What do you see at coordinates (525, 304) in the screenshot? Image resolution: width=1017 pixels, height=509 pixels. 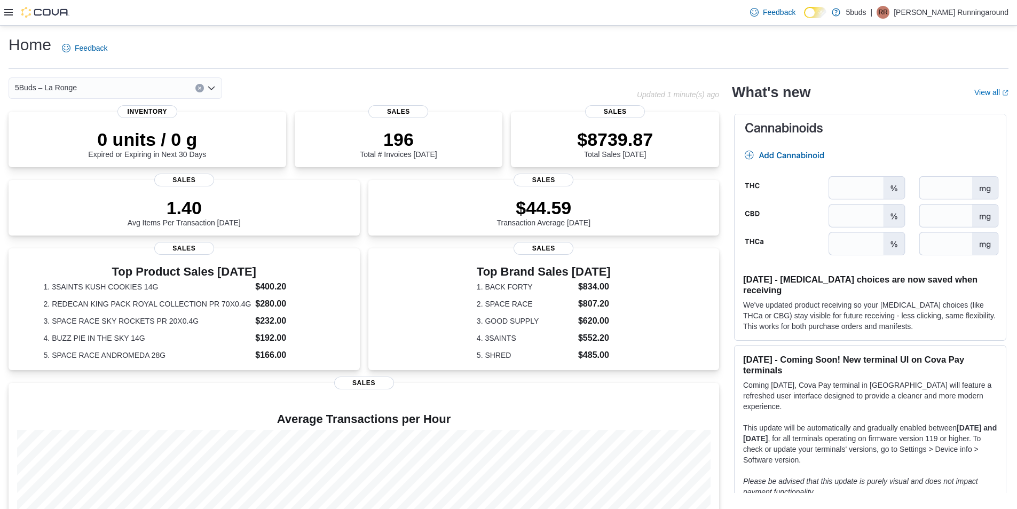 I see `dt: 2. SPACE RACE` at bounding box center [525, 304].